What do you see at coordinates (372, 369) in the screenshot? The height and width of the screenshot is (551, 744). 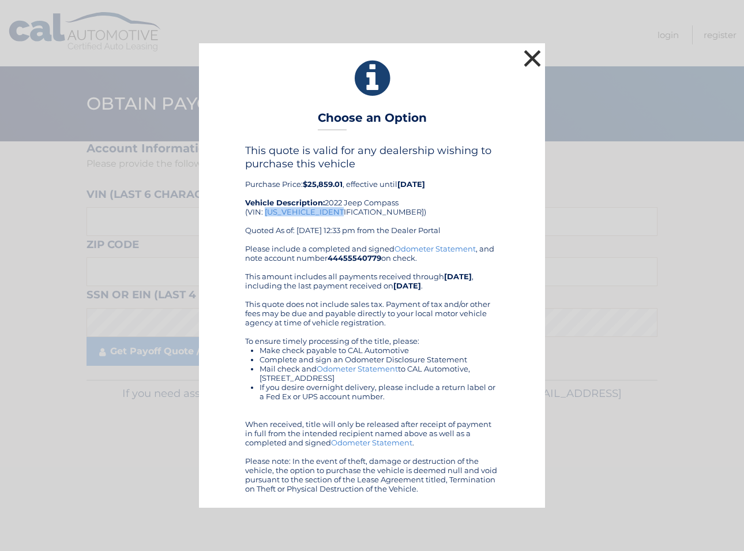 I see `div: Please include a completed and signed , and note account number on check. This amount includes al...` at bounding box center [372, 369].